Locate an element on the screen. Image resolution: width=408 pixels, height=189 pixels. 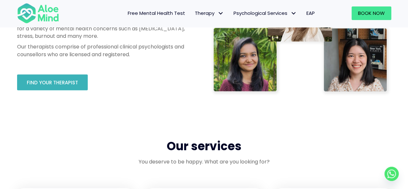
p: Our therapists comprise of professional clinical psychologists and counsellors who are licensed a... is located at coordinates (101, 50).